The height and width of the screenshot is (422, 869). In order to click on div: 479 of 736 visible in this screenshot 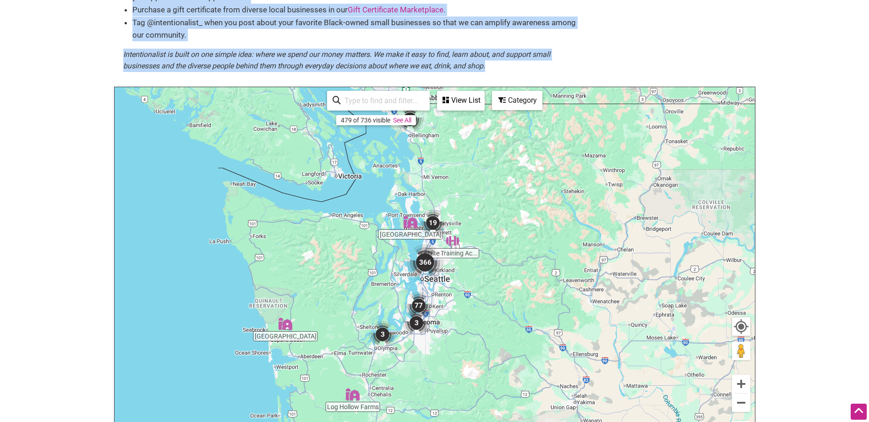, I will do `click(366, 120)`.